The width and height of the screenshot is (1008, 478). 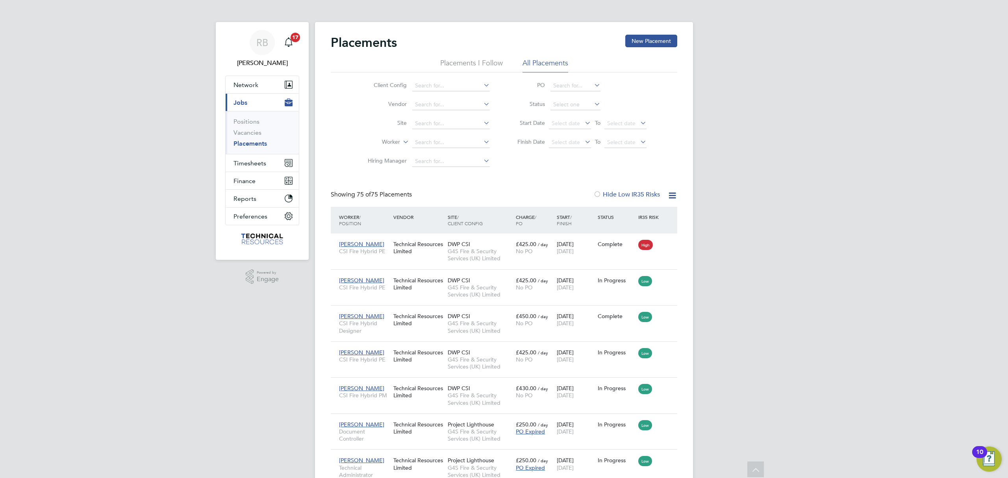 What do you see at coordinates (534, 220) in the screenshot?
I see `div: Charge` at bounding box center [534, 220].